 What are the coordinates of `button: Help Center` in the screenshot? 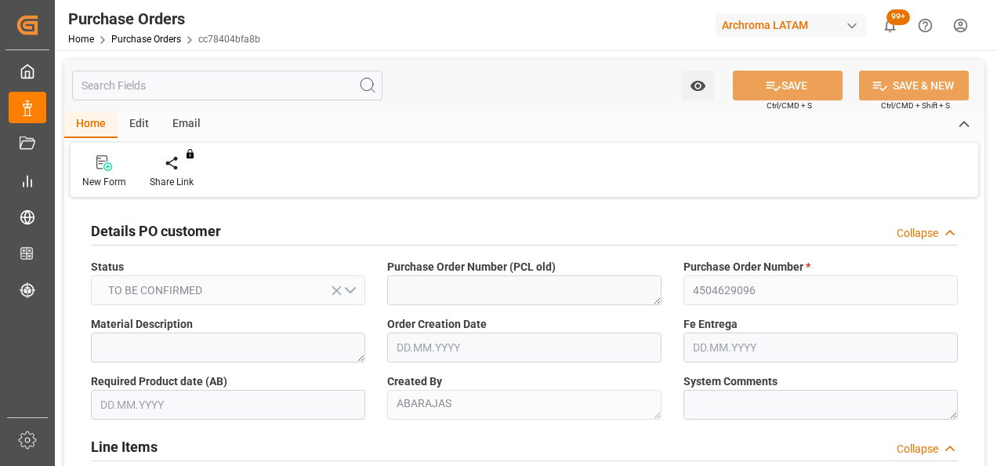 It's located at (925, 25).